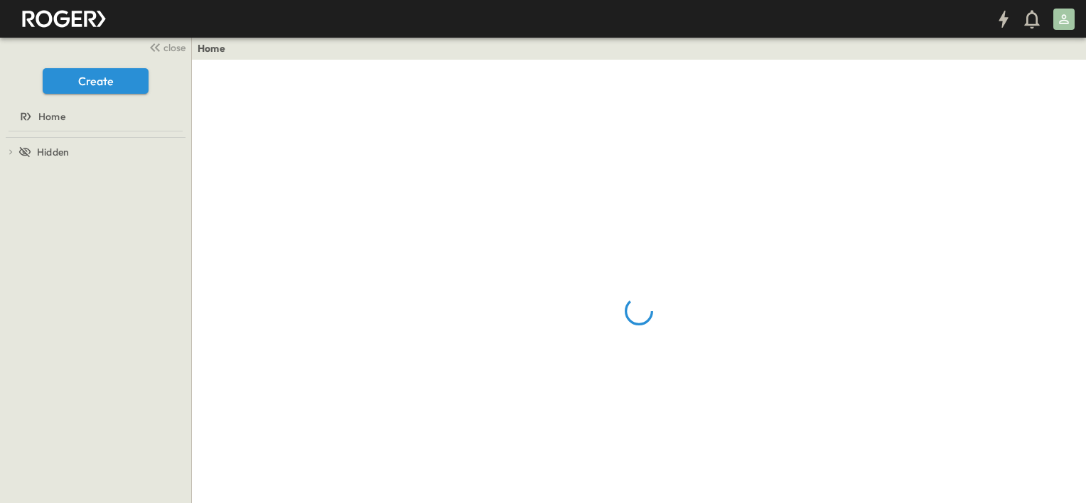 This screenshot has height=503, width=1086. Describe the element at coordinates (166, 47) in the screenshot. I see `button: close` at that location.